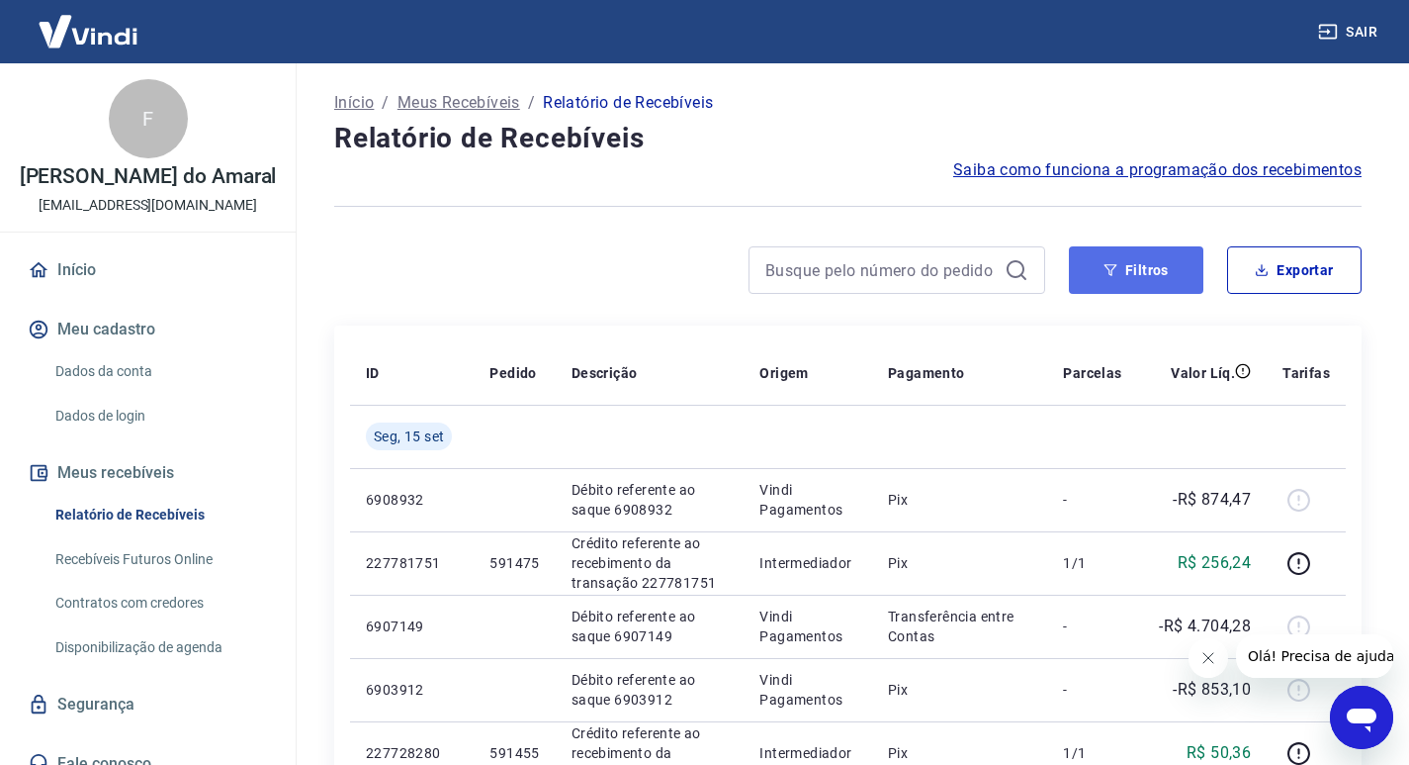 The height and width of the screenshot is (765, 1409). Describe the element at coordinates (159, 559) in the screenshot. I see `a: Recebíveis Futuros Online` at that location.